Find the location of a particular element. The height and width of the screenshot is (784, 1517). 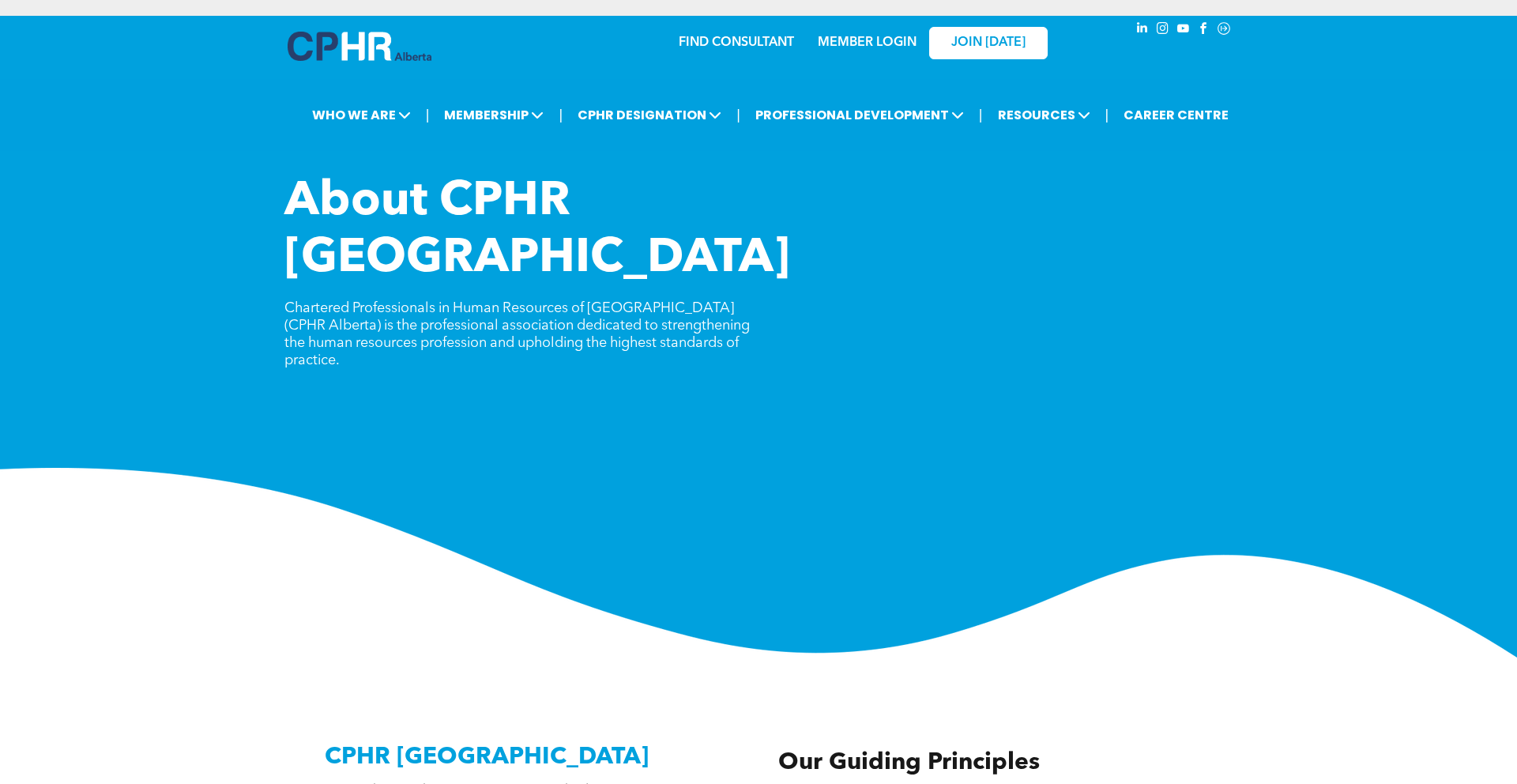

a: CAREER CENTRE is located at coordinates (1176, 114).